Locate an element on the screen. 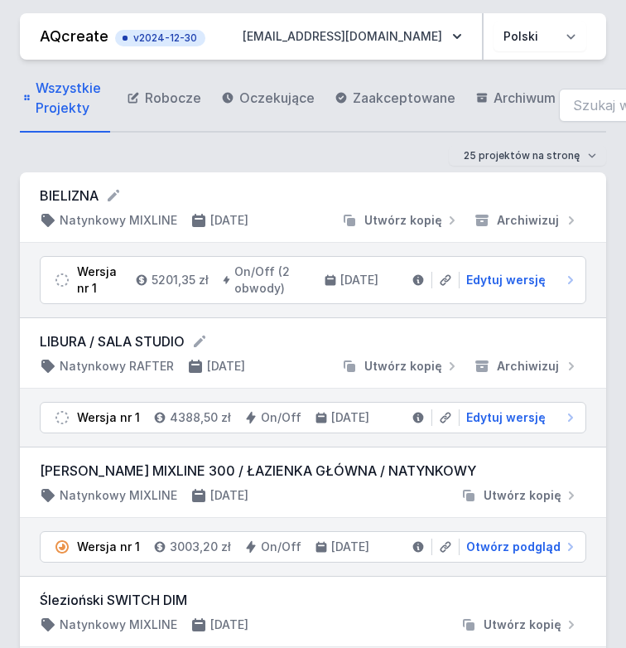 The width and height of the screenshot is (626, 648). form: LIBURA / SALA STUDIO is located at coordinates (313, 341).